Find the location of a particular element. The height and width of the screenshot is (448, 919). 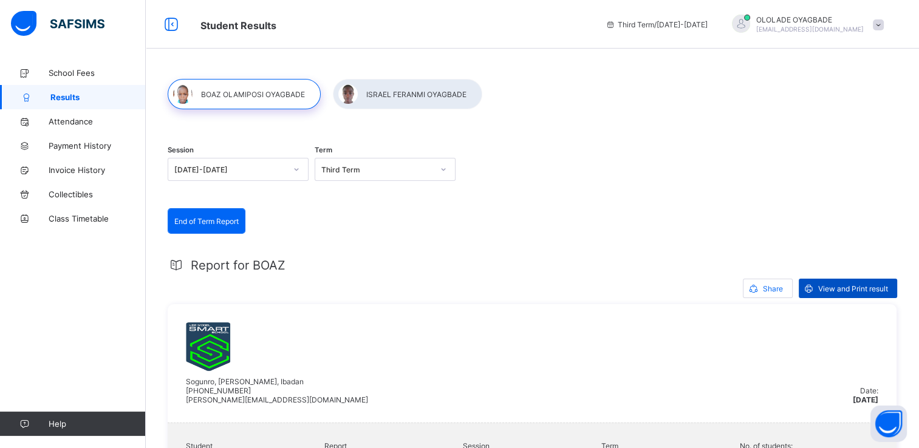

span: Share is located at coordinates (773, 289).